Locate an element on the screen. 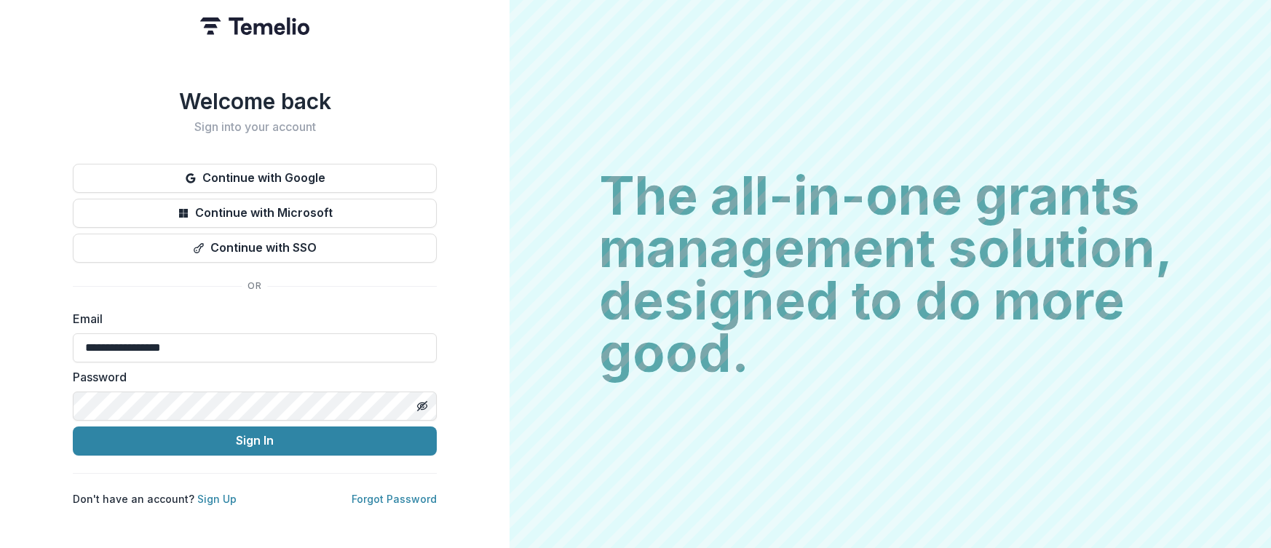 The image size is (1271, 548). button: Toggle password visibility is located at coordinates (422, 406).